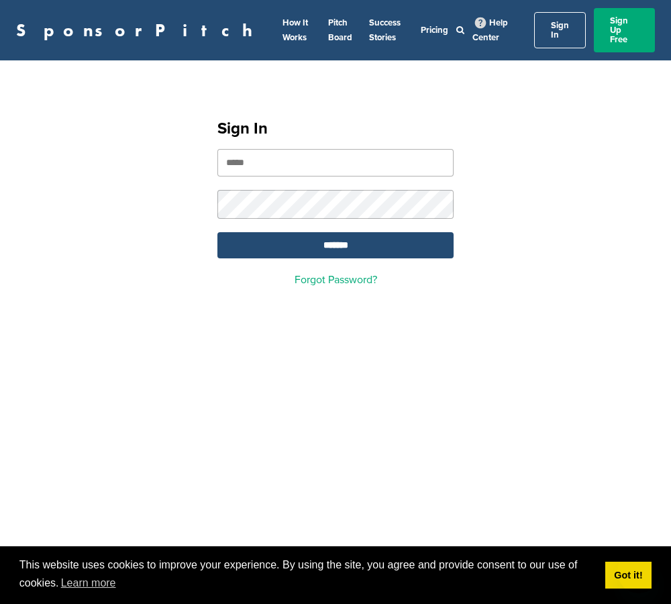 The width and height of the screenshot is (671, 604). What do you see at coordinates (490, 30) in the screenshot?
I see `a: Help Center` at bounding box center [490, 30].